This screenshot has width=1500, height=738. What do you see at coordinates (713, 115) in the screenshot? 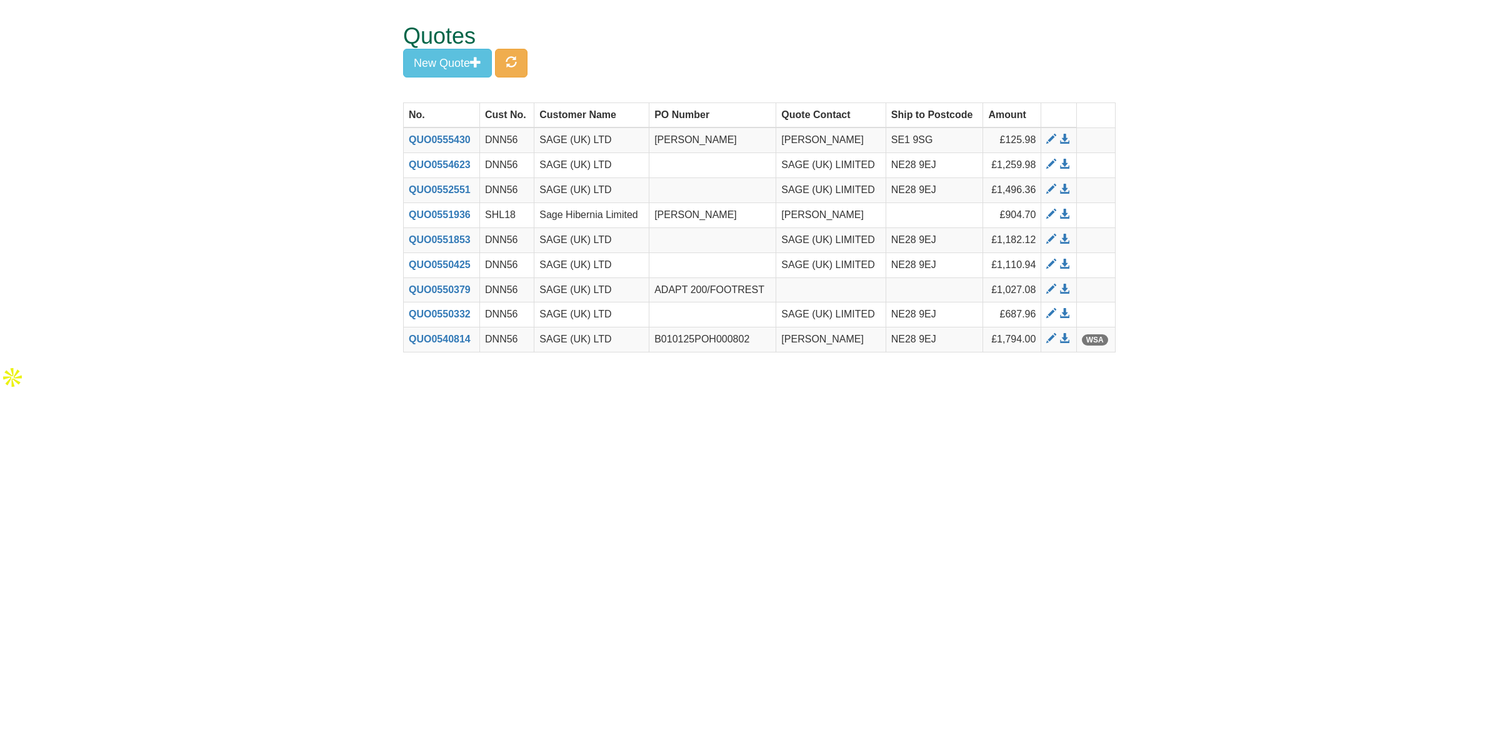
I see `th: PO Number` at bounding box center [713, 115].